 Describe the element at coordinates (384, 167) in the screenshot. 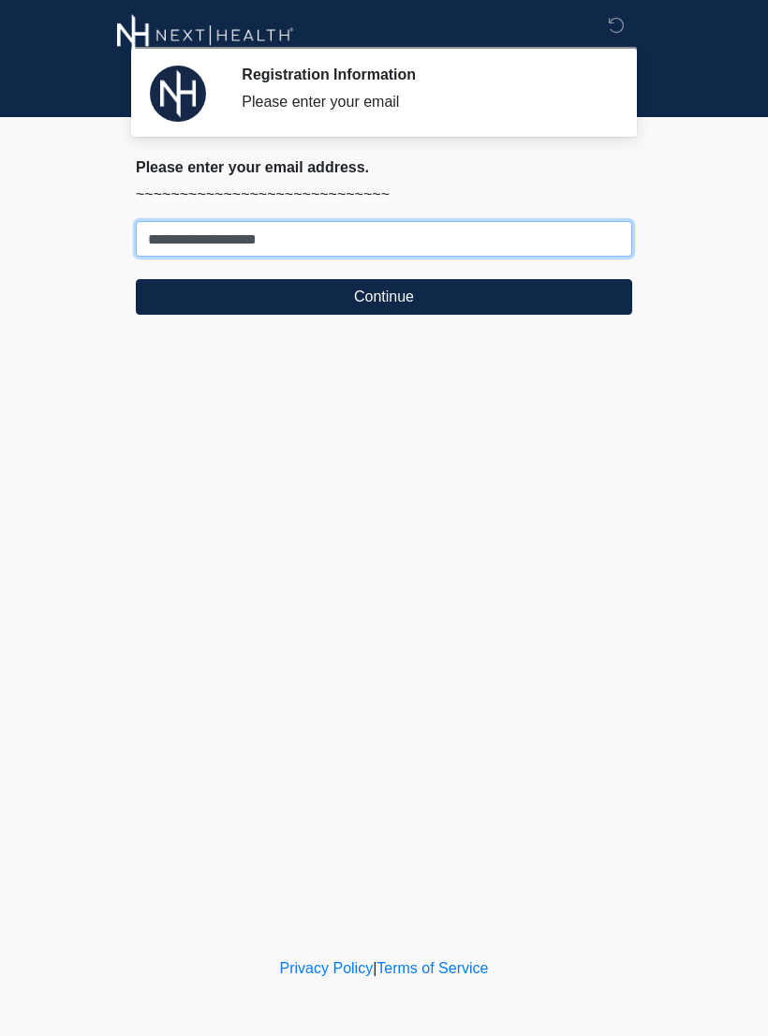

I see `h2: Please enter your email address.` at that location.